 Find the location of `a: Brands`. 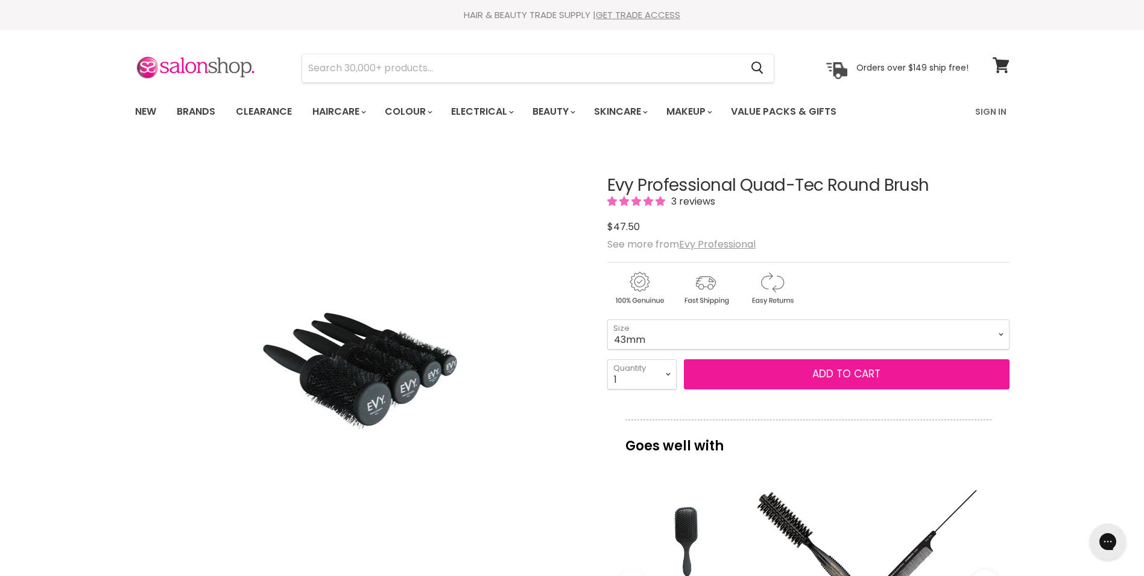

a: Brands is located at coordinates (196, 112).